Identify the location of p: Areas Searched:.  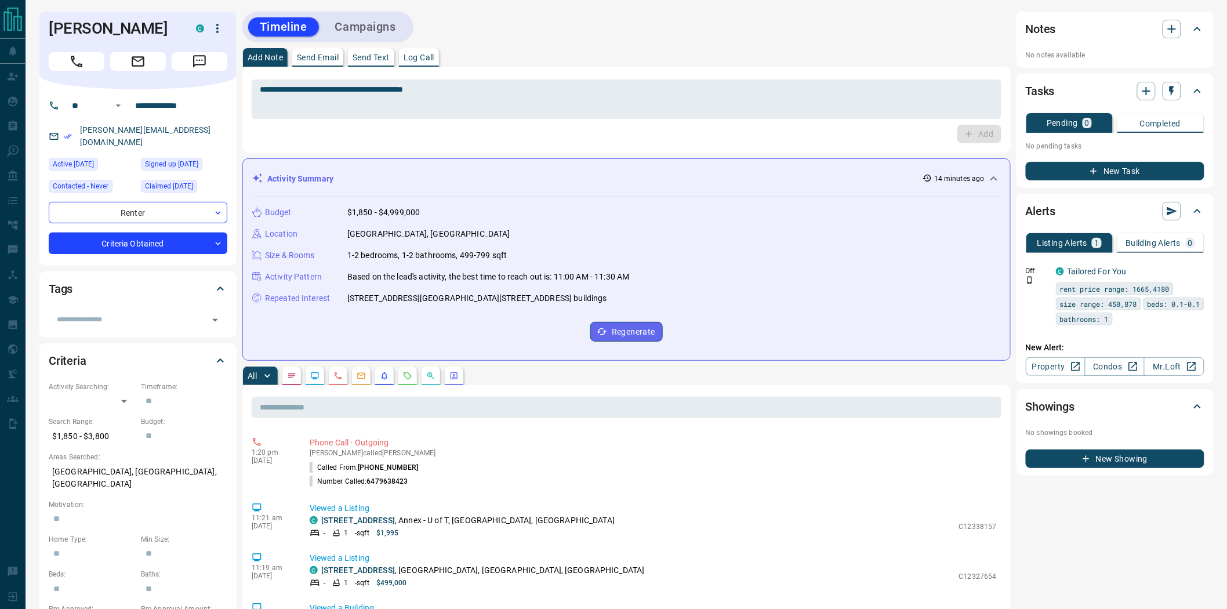
(138, 457).